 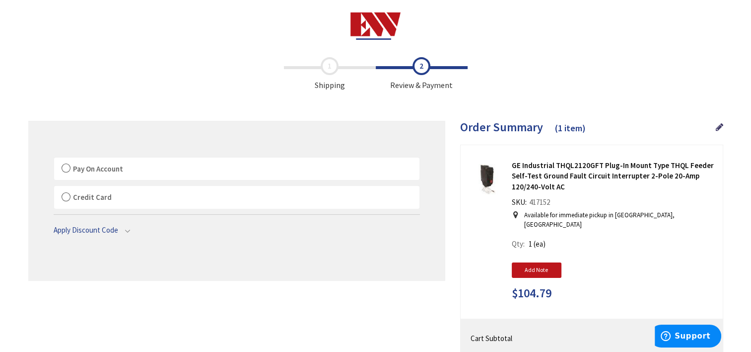 I want to click on span: (ea), so click(x=540, y=243).